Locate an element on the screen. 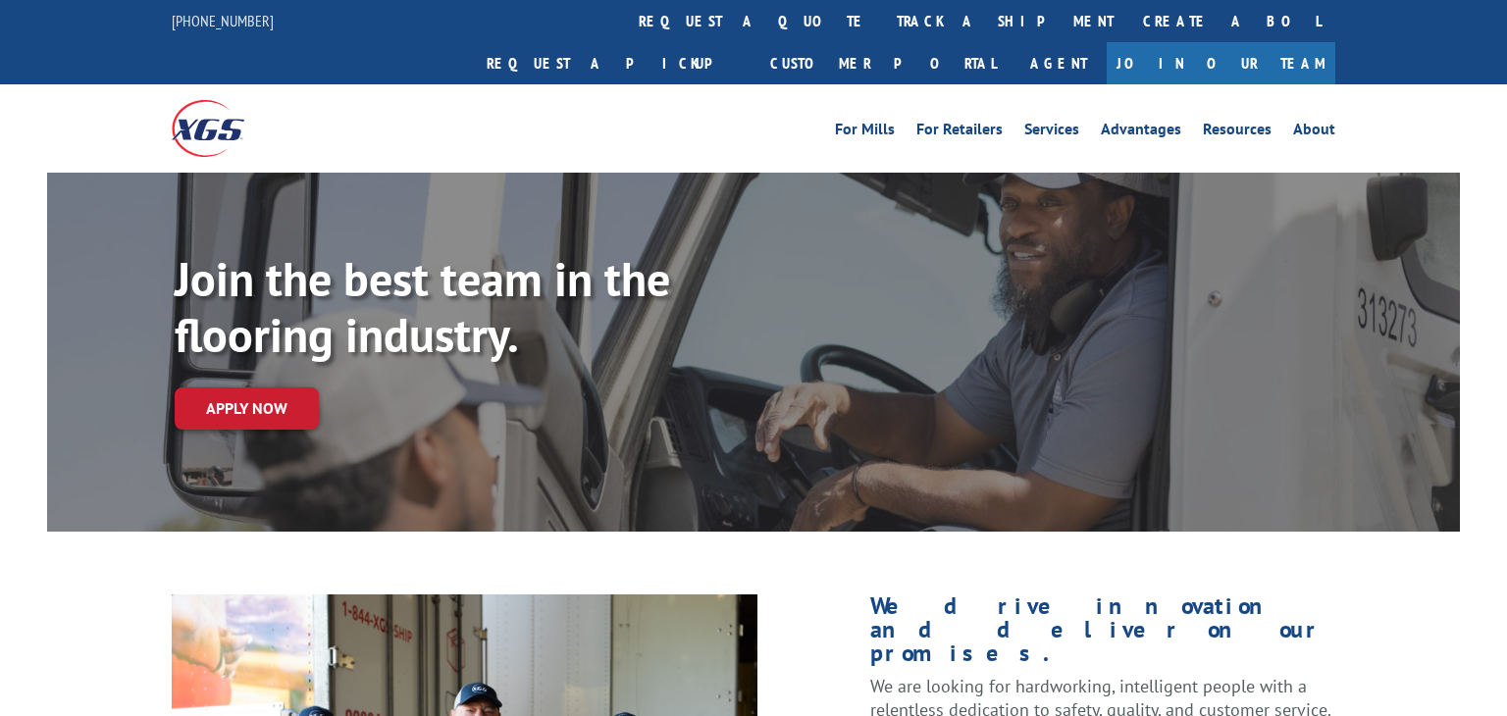 The width and height of the screenshot is (1507, 716). a: Customer Portal is located at coordinates (883, 63).